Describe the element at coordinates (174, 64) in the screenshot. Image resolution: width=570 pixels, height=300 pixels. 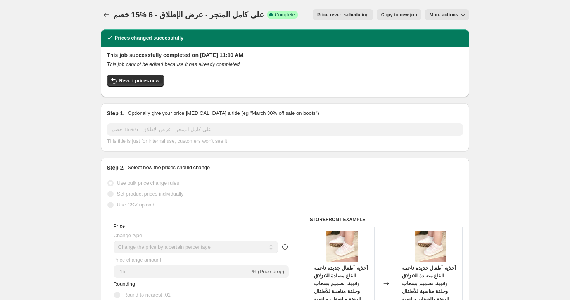
I see `i: This job cannot be edited because it has already completed.` at that location.